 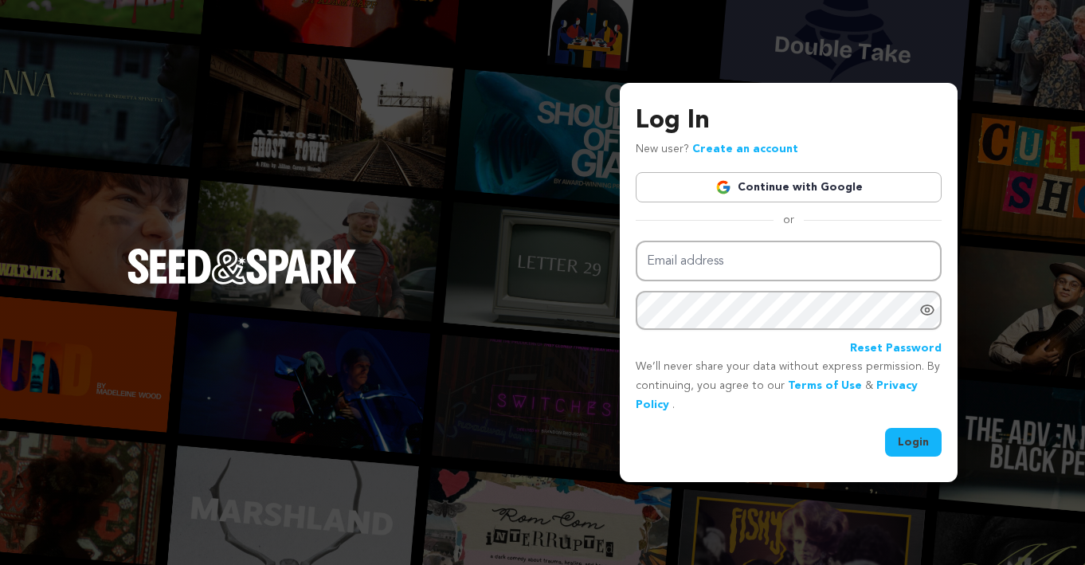 I want to click on a: Seed&Spark Homepage, so click(x=242, y=282).